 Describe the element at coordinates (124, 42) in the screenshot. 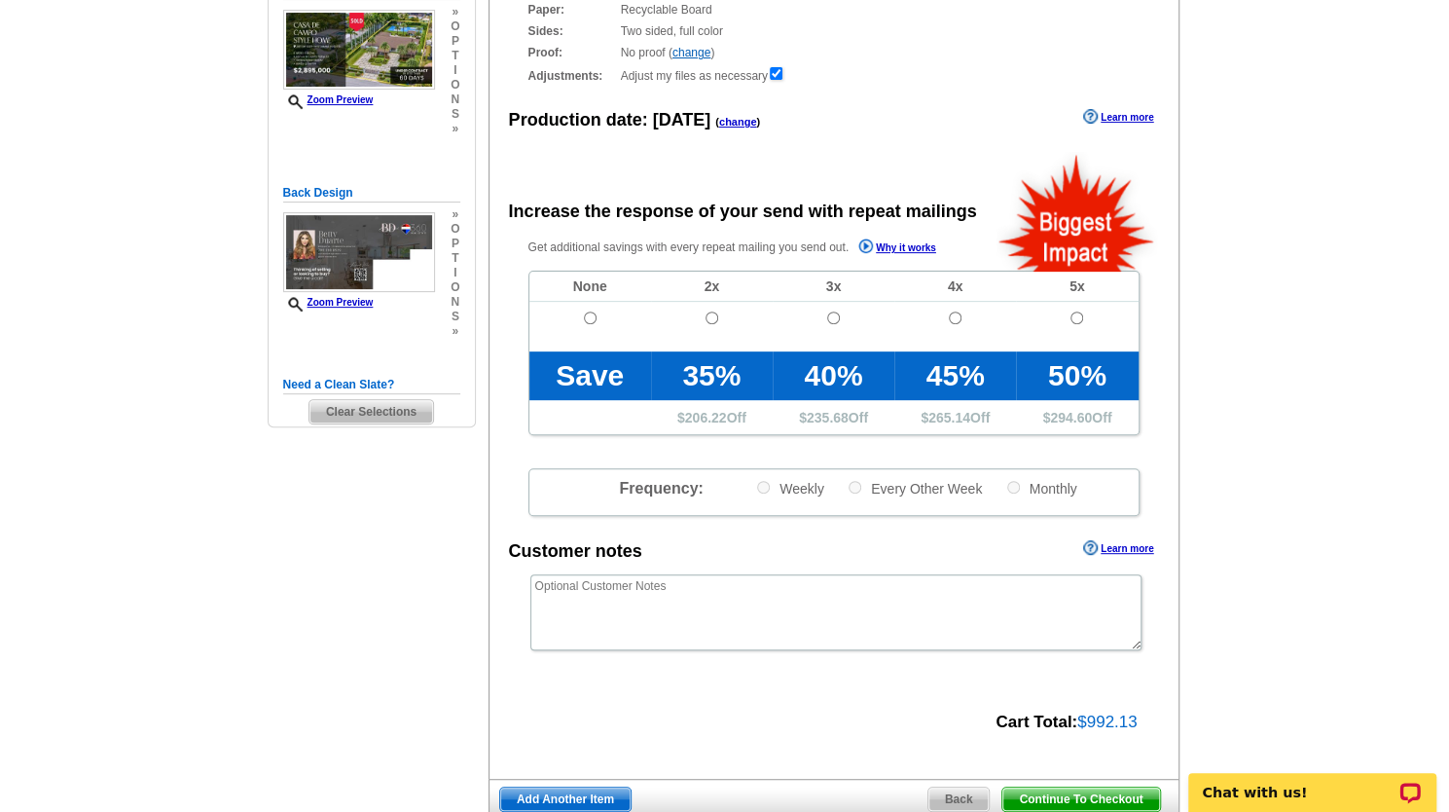

I see `p: Chat with us!` at that location.